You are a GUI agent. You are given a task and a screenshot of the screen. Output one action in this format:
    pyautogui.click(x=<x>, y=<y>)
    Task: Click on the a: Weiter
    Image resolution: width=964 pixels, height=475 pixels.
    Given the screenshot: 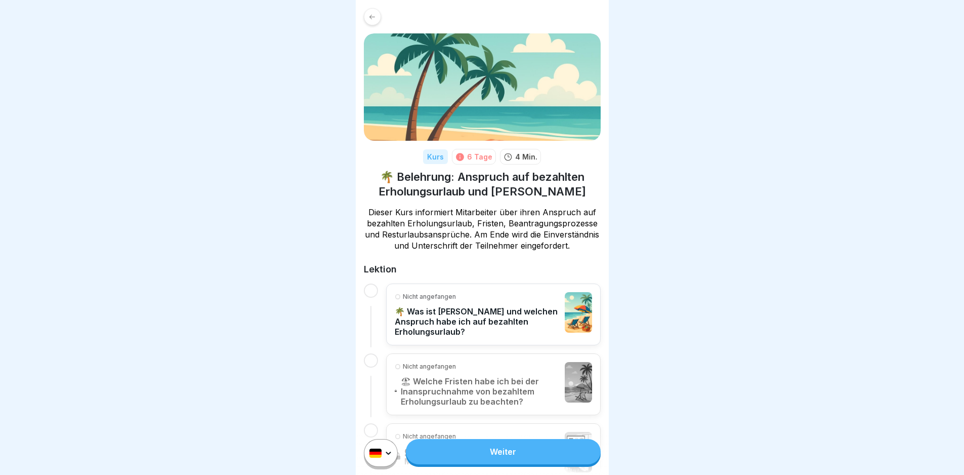 What is the action you would take?
    pyautogui.click(x=503, y=451)
    